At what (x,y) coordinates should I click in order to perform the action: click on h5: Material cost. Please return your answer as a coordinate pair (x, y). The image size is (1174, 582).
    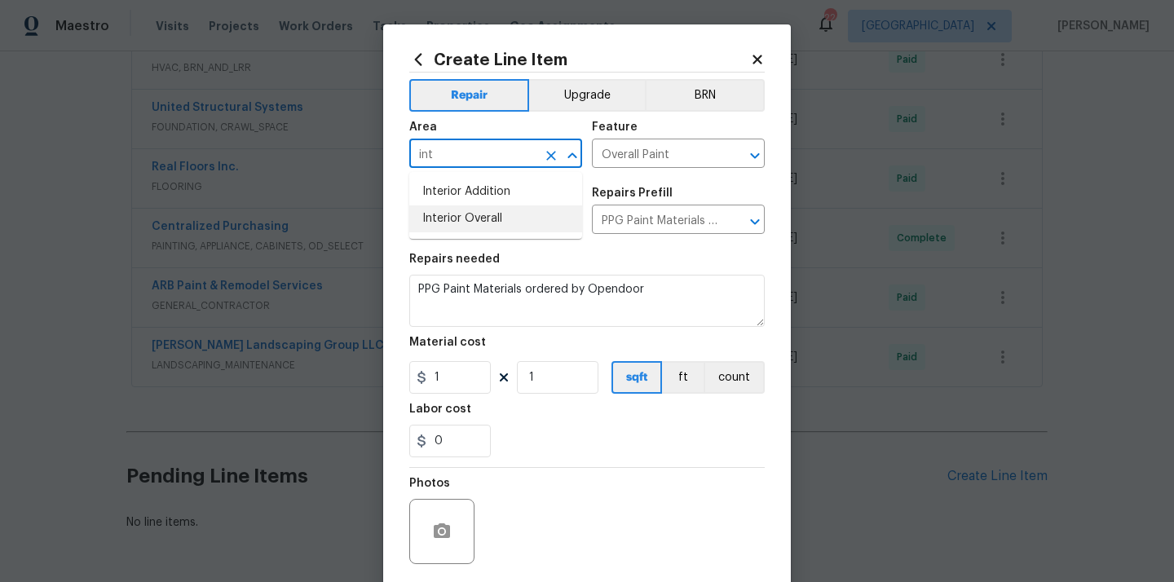
    Looking at the image, I should click on (447, 342).